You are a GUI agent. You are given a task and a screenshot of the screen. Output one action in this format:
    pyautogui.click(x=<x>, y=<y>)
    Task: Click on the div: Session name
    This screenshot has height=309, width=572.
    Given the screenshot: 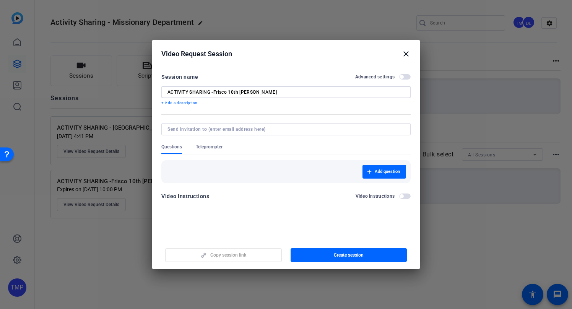 What is the action you would take?
    pyautogui.click(x=180, y=77)
    